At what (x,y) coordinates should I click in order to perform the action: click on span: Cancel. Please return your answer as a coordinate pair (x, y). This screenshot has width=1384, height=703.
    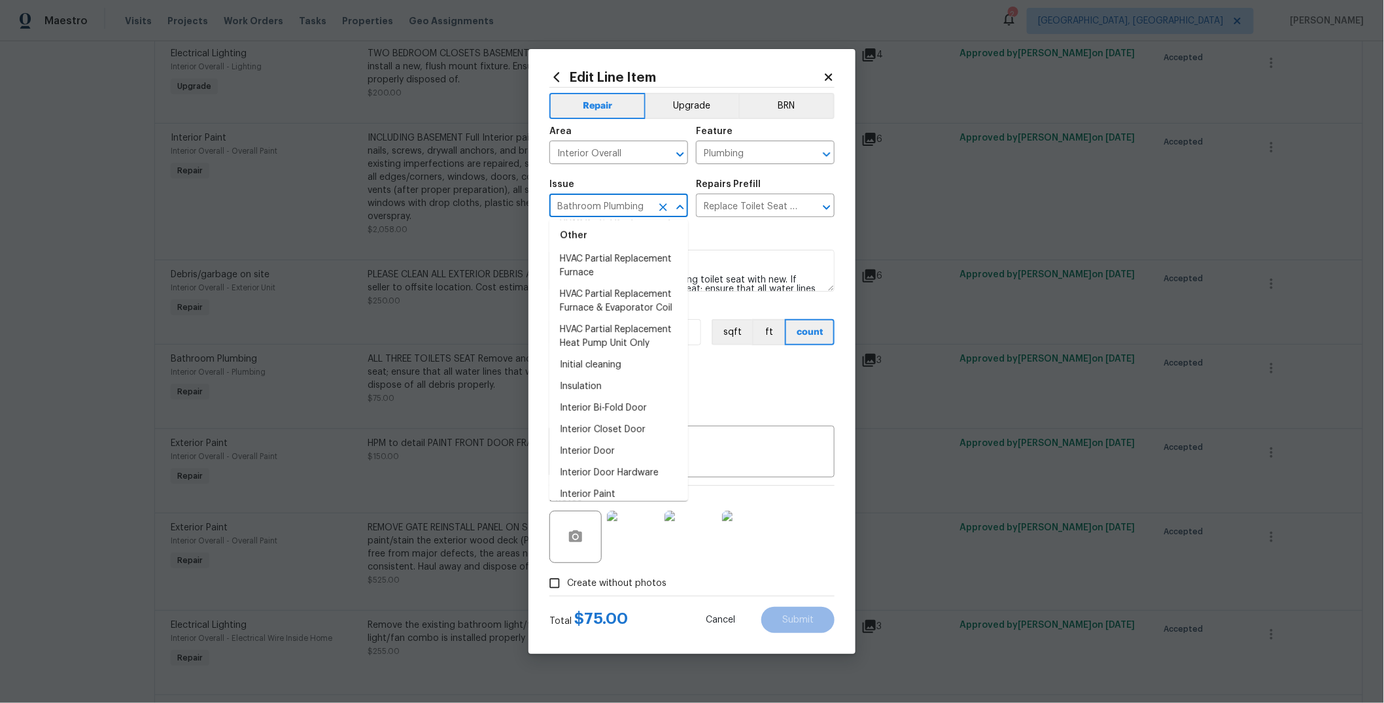
    Looking at the image, I should click on (720, 620).